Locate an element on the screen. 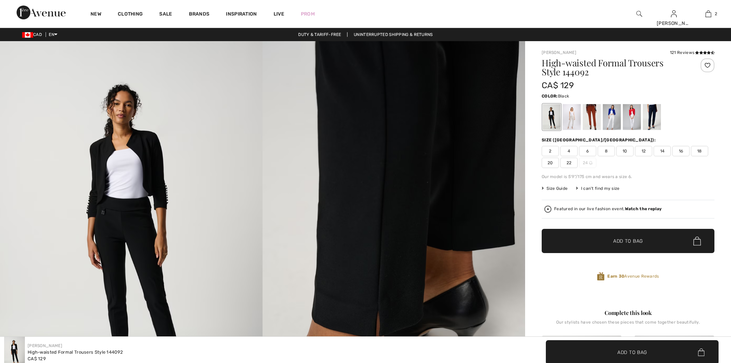 This screenshot has height=363, width=731. a: 2 is located at coordinates (708, 14).